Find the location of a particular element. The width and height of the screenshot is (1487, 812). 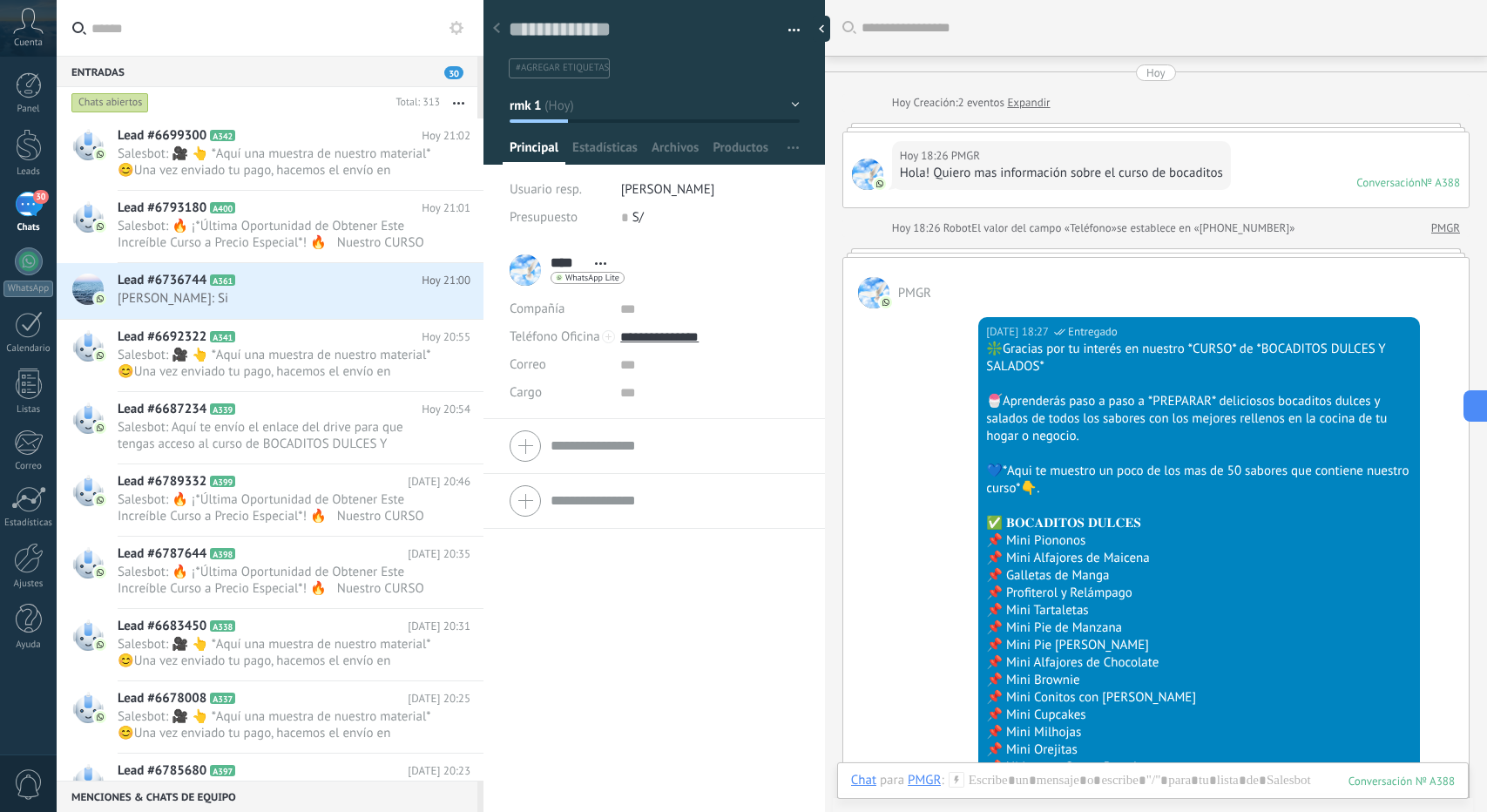

div: 388 is located at coordinates (1401, 781).